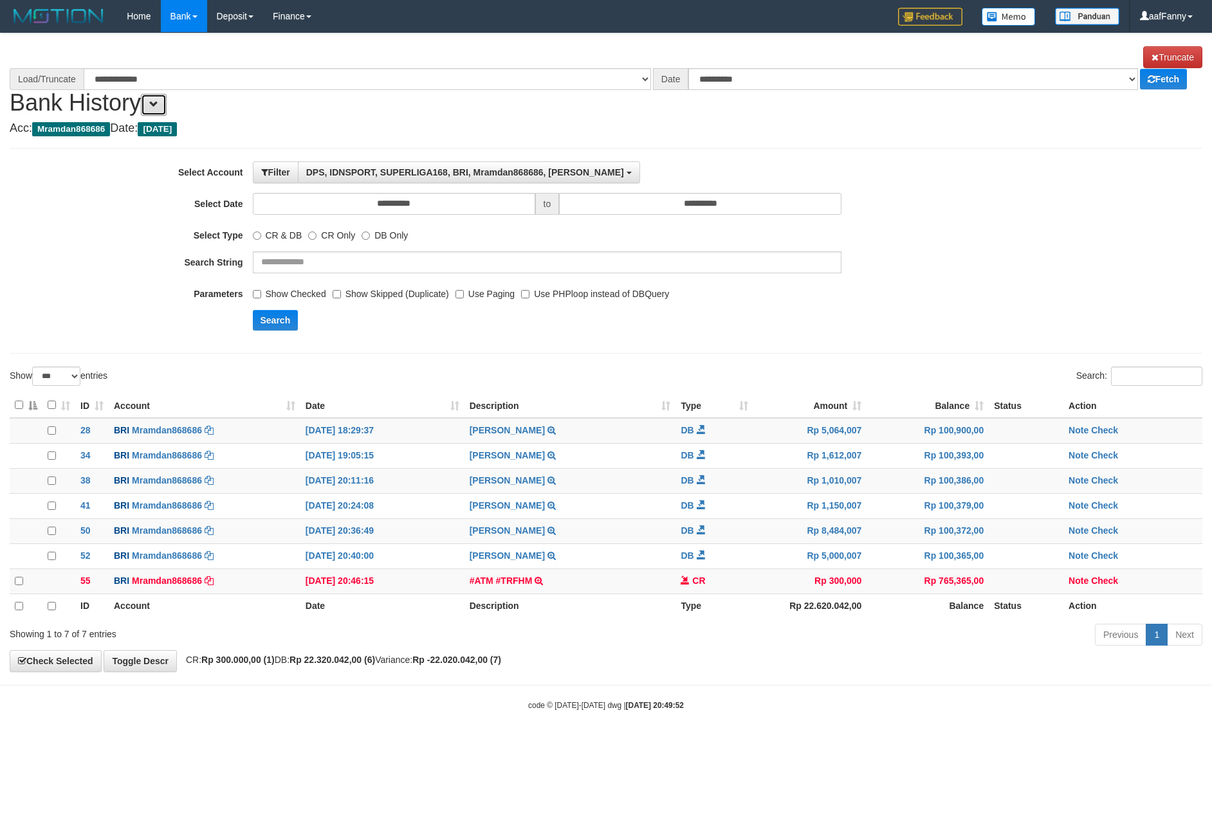 The height and width of the screenshot is (816, 1212). I want to click on td: Rp 100,365,00, so click(928, 556).